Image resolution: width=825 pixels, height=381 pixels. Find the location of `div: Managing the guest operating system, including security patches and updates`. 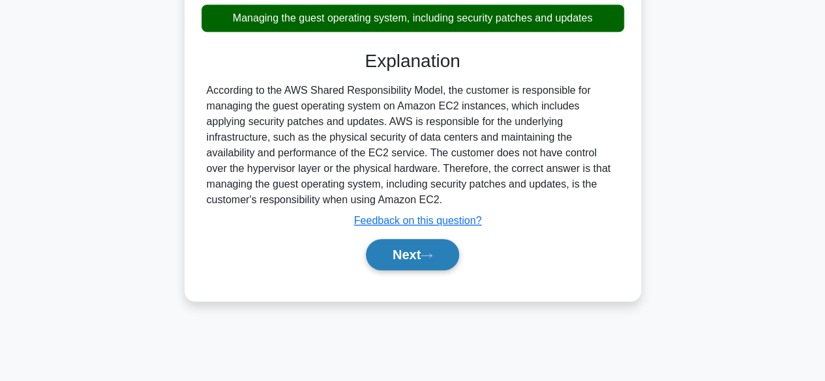

div: Managing the guest operating system, including security patches and updates is located at coordinates (413, 18).